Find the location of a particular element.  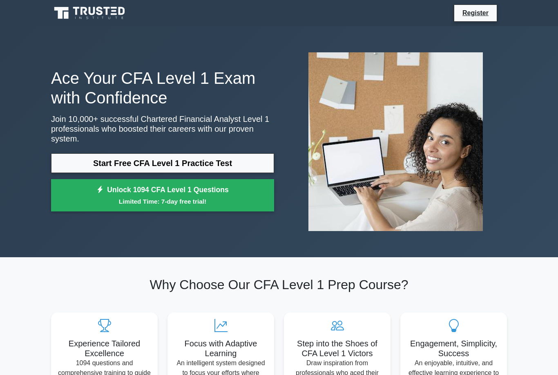

h5: Focus with Adaptive Learning is located at coordinates (221, 348).